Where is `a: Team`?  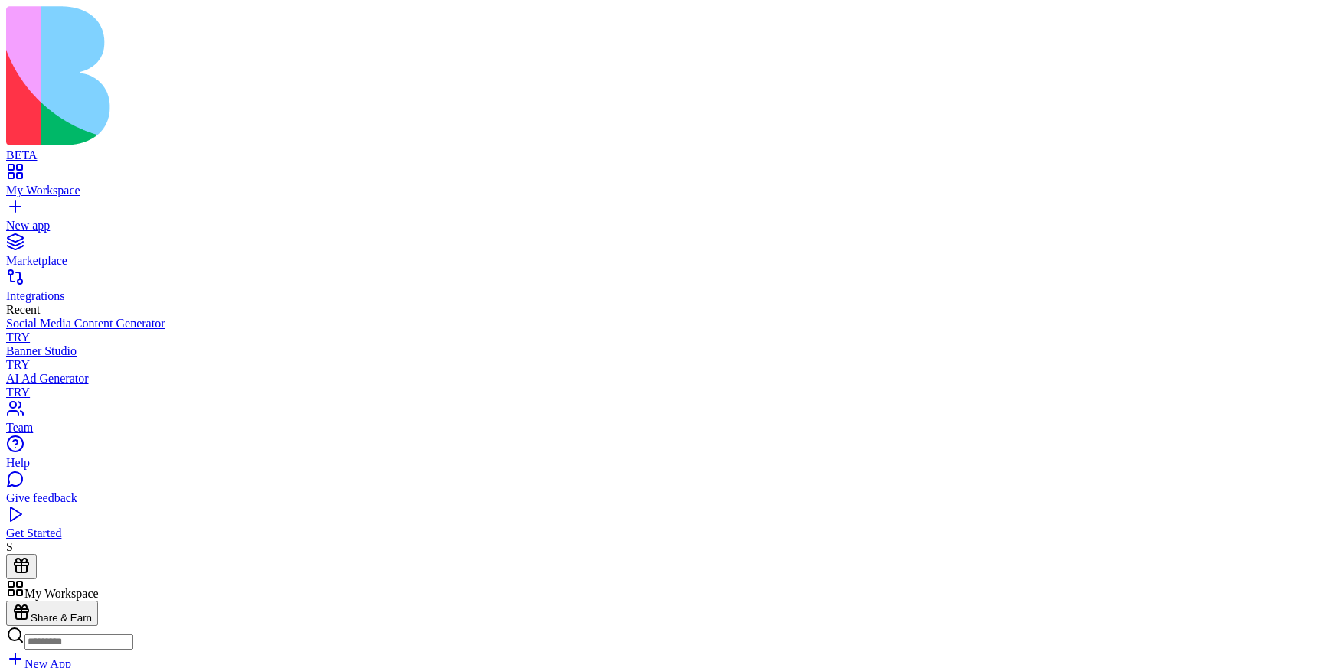 a: Team is located at coordinates (661, 421).